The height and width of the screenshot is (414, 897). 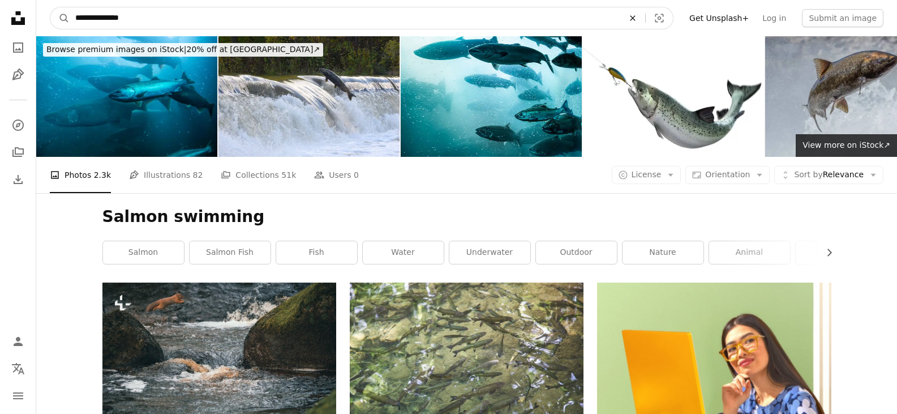 What do you see at coordinates (309, 96) in the screenshot?
I see `img: Salmon Run on the Humber River at Old Mill Park in Canada` at bounding box center [309, 96].